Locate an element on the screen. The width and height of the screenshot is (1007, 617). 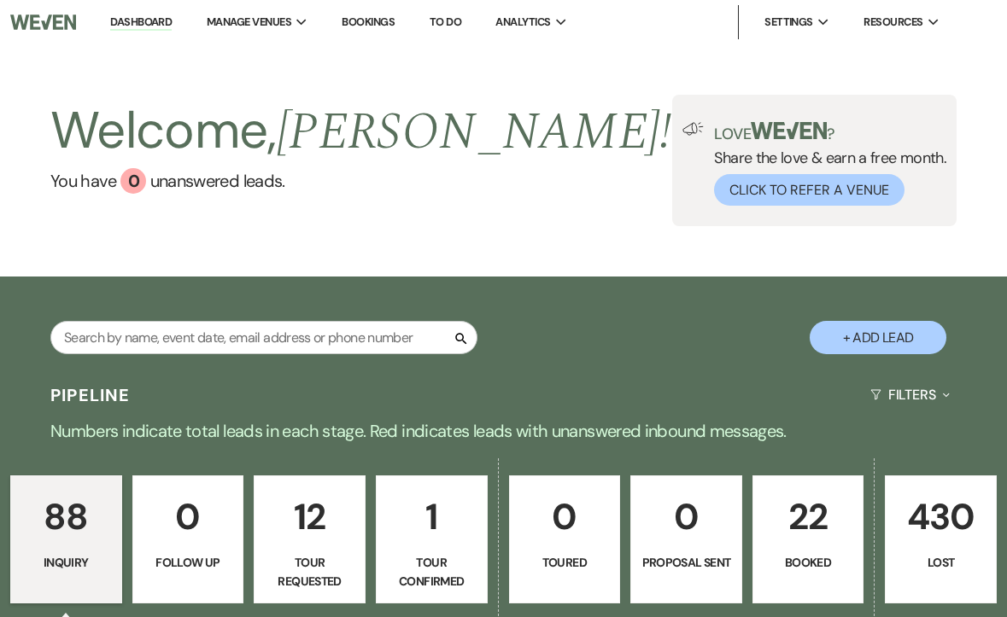
p: 430 is located at coordinates (940, 517).